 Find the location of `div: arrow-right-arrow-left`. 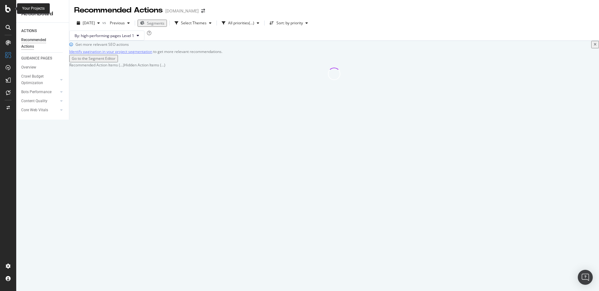

div: arrow-right-arrow-left is located at coordinates (203, 11).